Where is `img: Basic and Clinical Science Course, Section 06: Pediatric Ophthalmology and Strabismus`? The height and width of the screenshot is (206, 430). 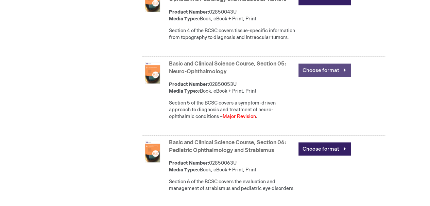 img: Basic and Clinical Science Course, Section 06: Pediatric Ophthalmology and Strabismus is located at coordinates (153, 152).